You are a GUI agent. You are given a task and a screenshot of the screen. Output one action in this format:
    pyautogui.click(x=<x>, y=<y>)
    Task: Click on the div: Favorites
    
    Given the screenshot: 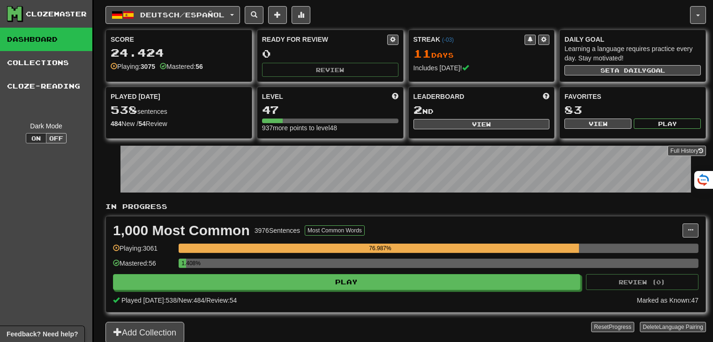 What is the action you would take?
    pyautogui.click(x=632, y=97)
    